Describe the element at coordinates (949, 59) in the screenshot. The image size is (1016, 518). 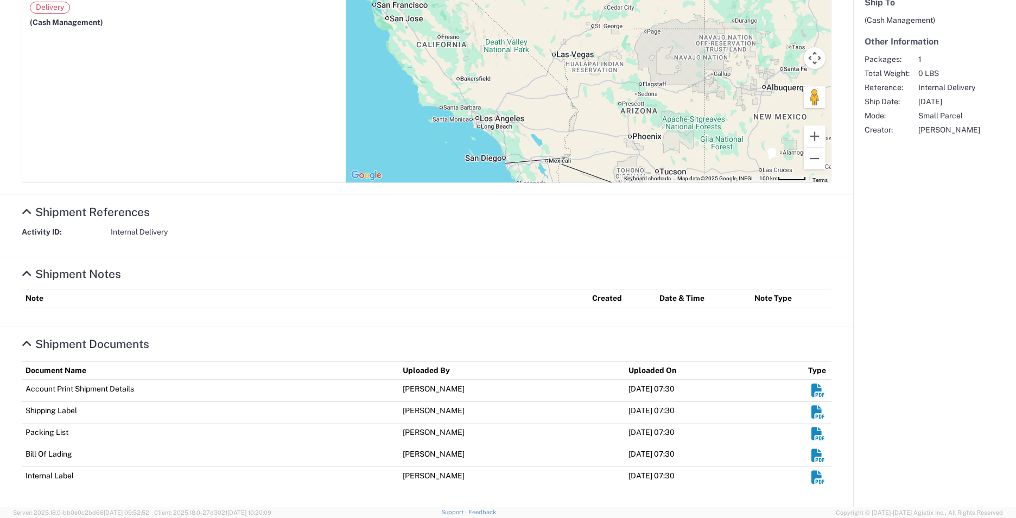
I see `span: 1` at that location.